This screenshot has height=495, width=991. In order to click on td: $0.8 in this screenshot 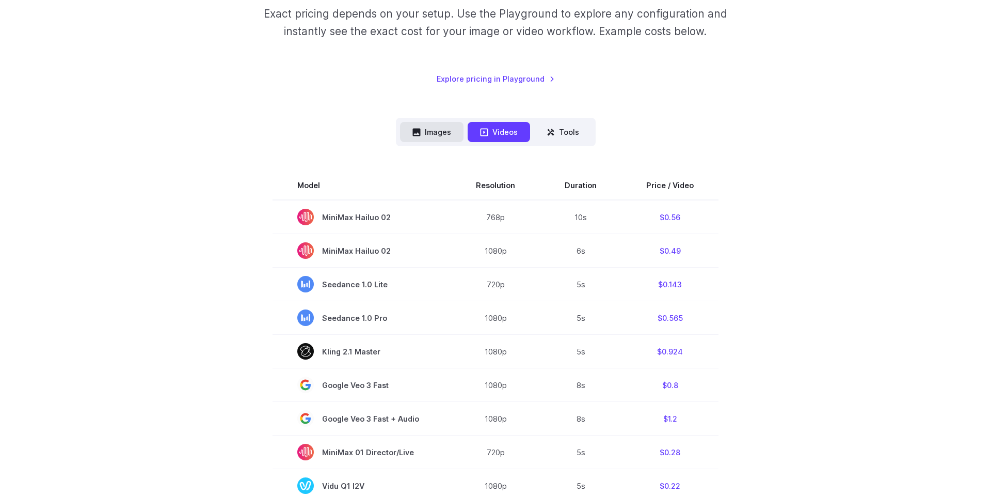, I will do `click(670, 385)`.